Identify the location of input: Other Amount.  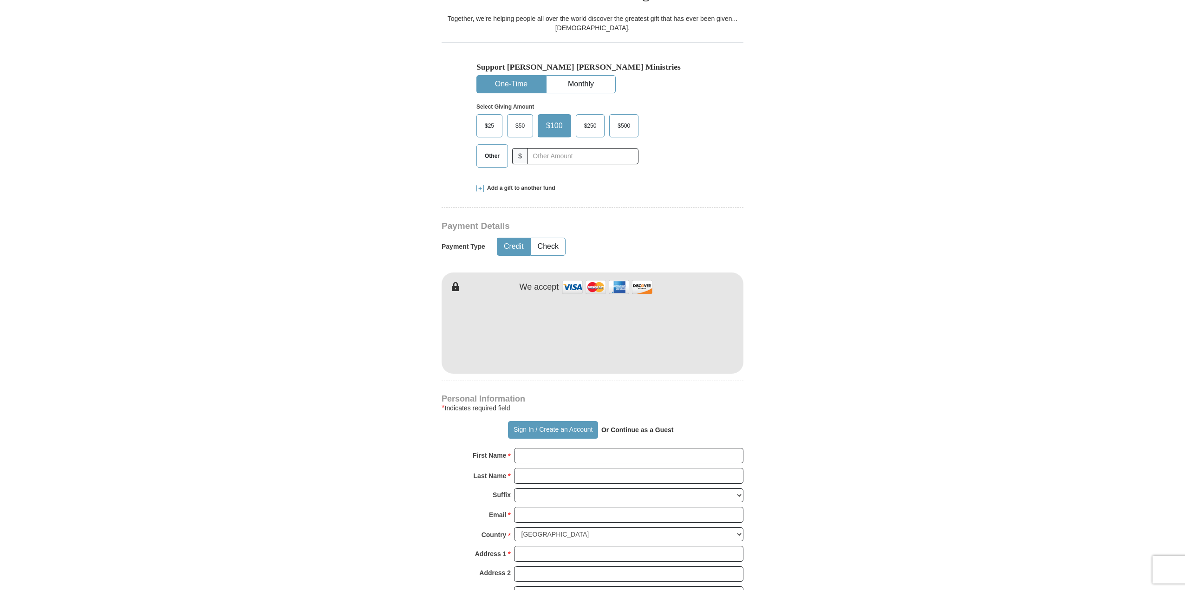
(583, 156).